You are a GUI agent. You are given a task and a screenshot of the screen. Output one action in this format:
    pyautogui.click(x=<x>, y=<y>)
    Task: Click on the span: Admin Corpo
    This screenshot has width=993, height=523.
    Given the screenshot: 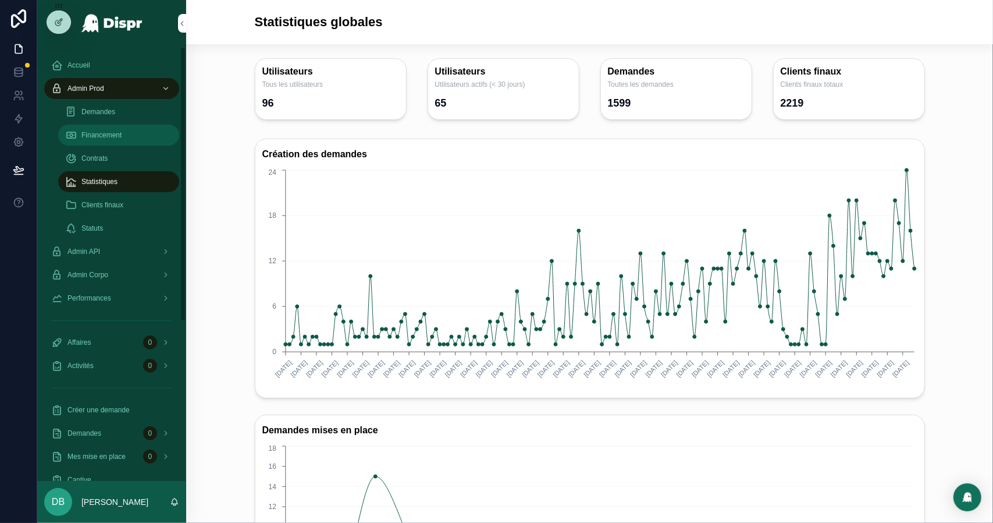 What is the action you would take?
    pyautogui.click(x=88, y=275)
    